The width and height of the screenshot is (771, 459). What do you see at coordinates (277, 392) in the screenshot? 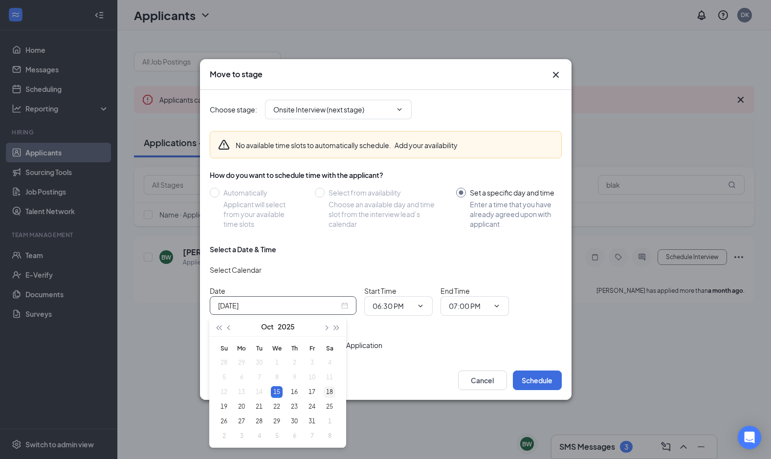
I see `td: 2025-10-15` at bounding box center [277, 392].